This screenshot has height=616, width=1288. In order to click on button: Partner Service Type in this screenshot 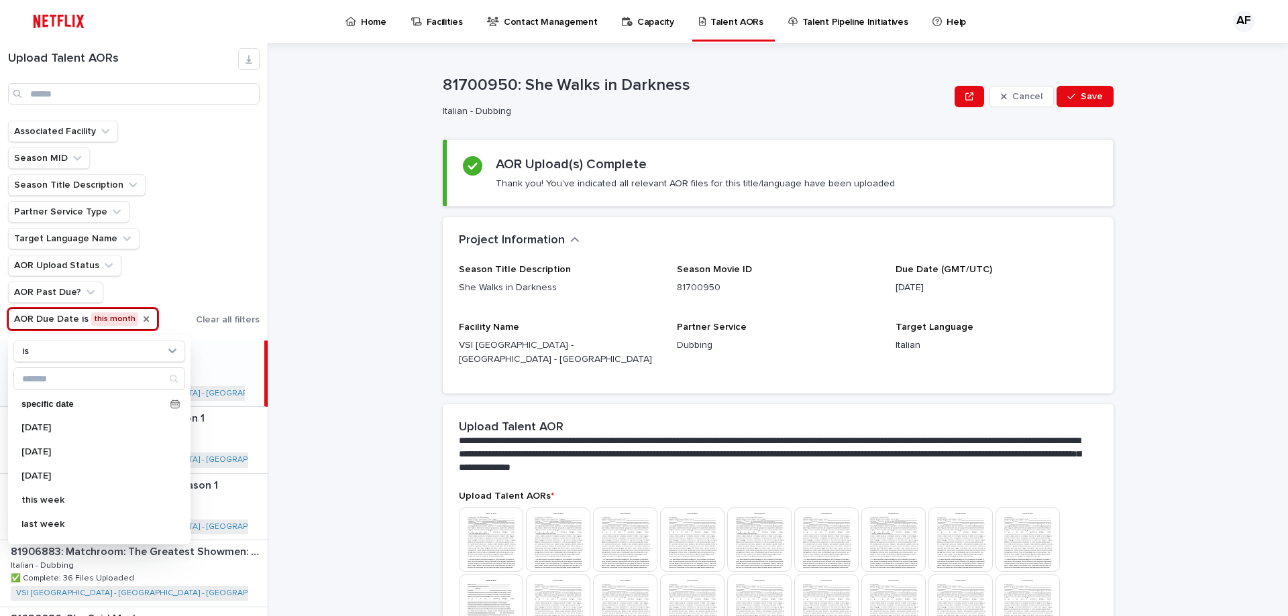, I will do `click(68, 212)`.